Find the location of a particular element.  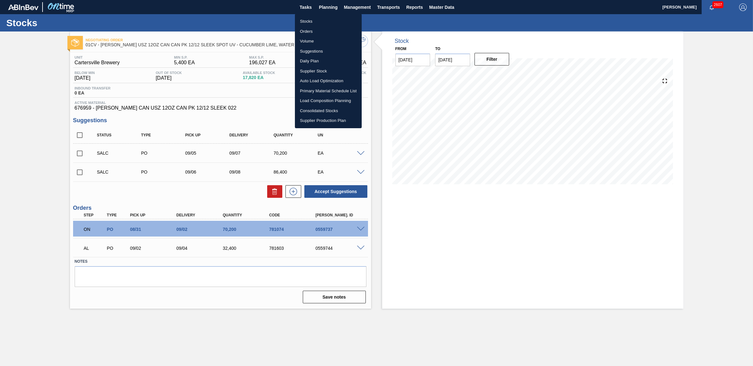

li: Primary Material Schedule List is located at coordinates (328, 91).